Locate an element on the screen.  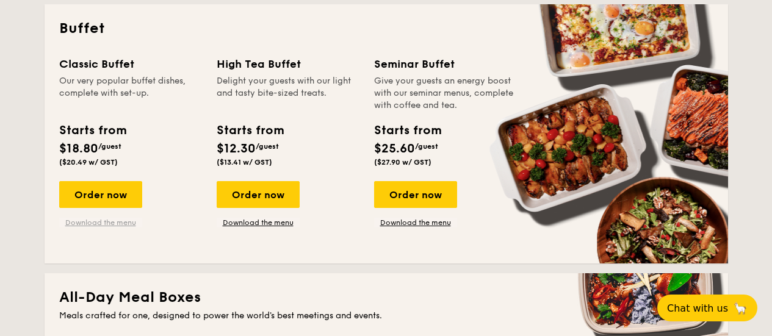
div: Classic Buffet is located at coordinates (131, 64).